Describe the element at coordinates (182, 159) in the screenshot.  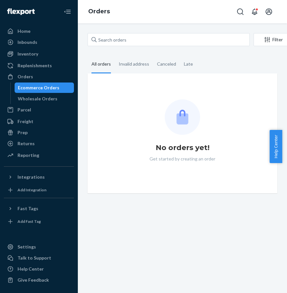
I see `p: Get started by creating an order` at that location.